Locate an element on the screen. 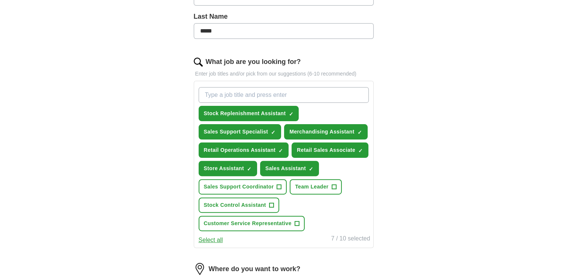 The width and height of the screenshot is (567, 276). span: Store Assistant is located at coordinates (224, 169).